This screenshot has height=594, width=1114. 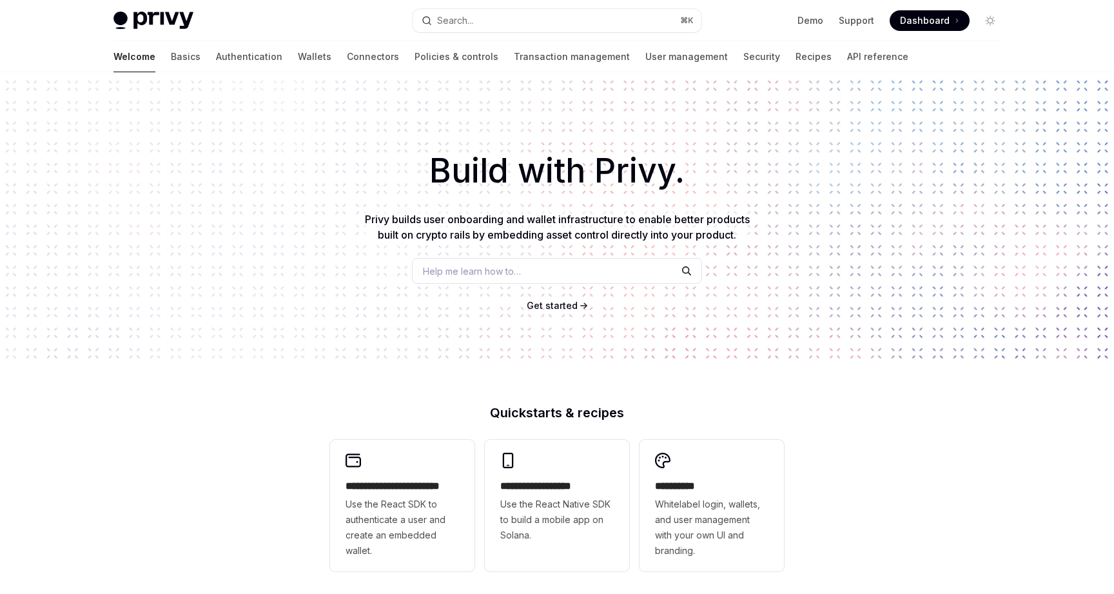 What do you see at coordinates (373, 57) in the screenshot?
I see `a: Connectors` at bounding box center [373, 57].